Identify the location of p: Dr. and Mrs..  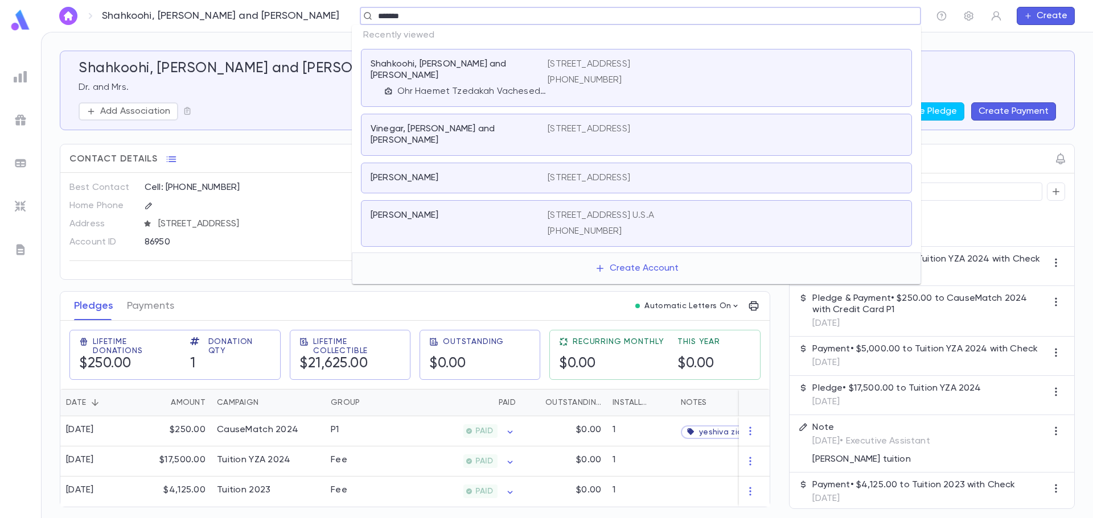
(567, 88).